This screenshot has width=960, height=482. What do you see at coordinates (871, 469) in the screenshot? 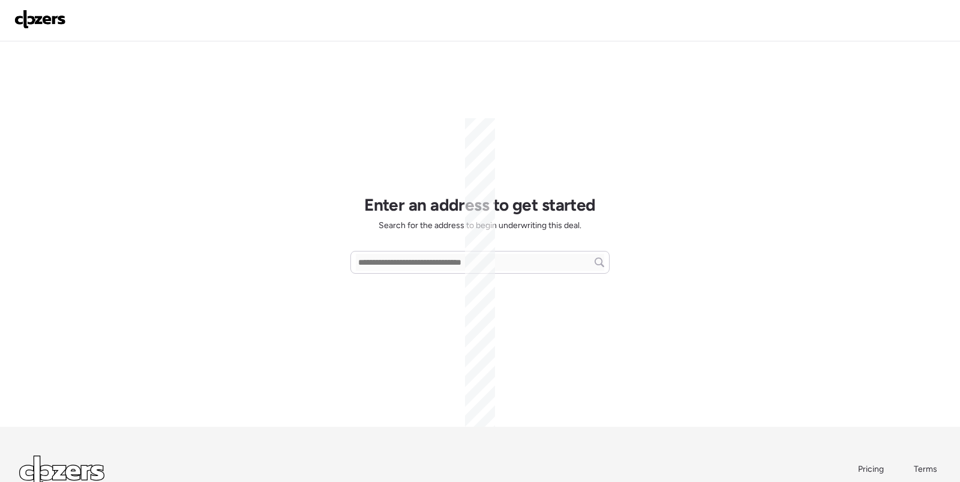
I see `span: Pricing` at bounding box center [871, 469].